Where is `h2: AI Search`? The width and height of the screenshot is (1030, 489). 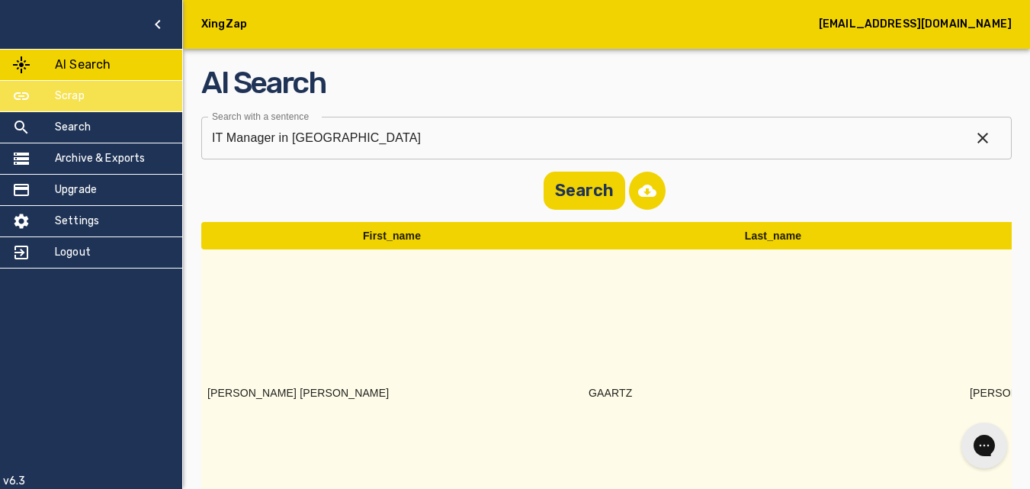
h2: AI Search is located at coordinates (606, 82).